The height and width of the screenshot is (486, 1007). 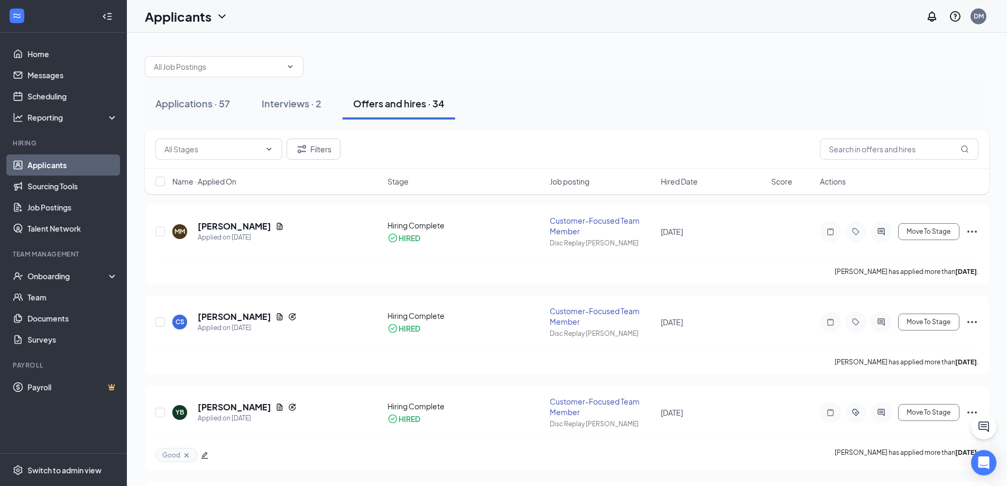 What do you see at coordinates (64, 143) in the screenshot?
I see `div: Hiring` at bounding box center [64, 143].